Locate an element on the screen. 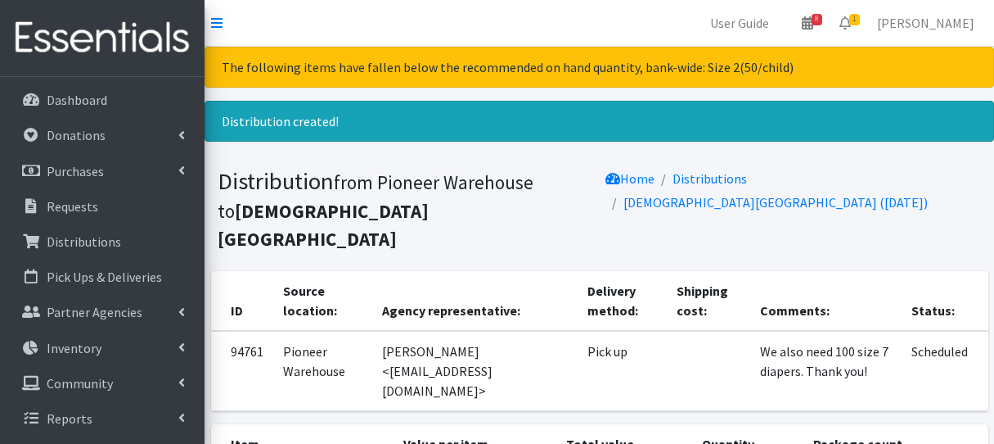 The height and width of the screenshot is (444, 994). p: Donations is located at coordinates (76, 135).